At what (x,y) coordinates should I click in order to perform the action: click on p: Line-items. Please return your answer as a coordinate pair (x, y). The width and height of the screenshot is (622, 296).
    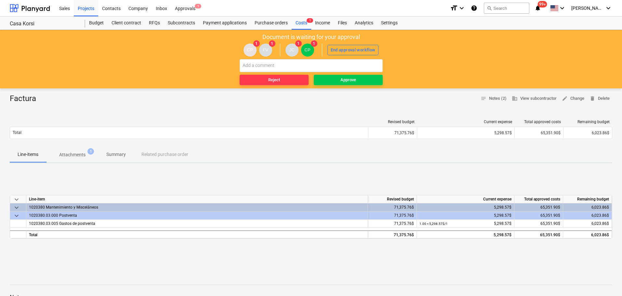
    Looking at the image, I should click on (28, 154).